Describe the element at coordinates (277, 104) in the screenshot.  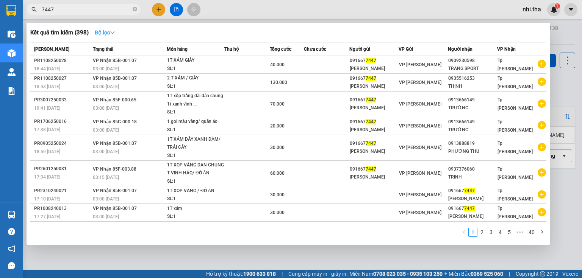
I see `span: 70.000` at that location.